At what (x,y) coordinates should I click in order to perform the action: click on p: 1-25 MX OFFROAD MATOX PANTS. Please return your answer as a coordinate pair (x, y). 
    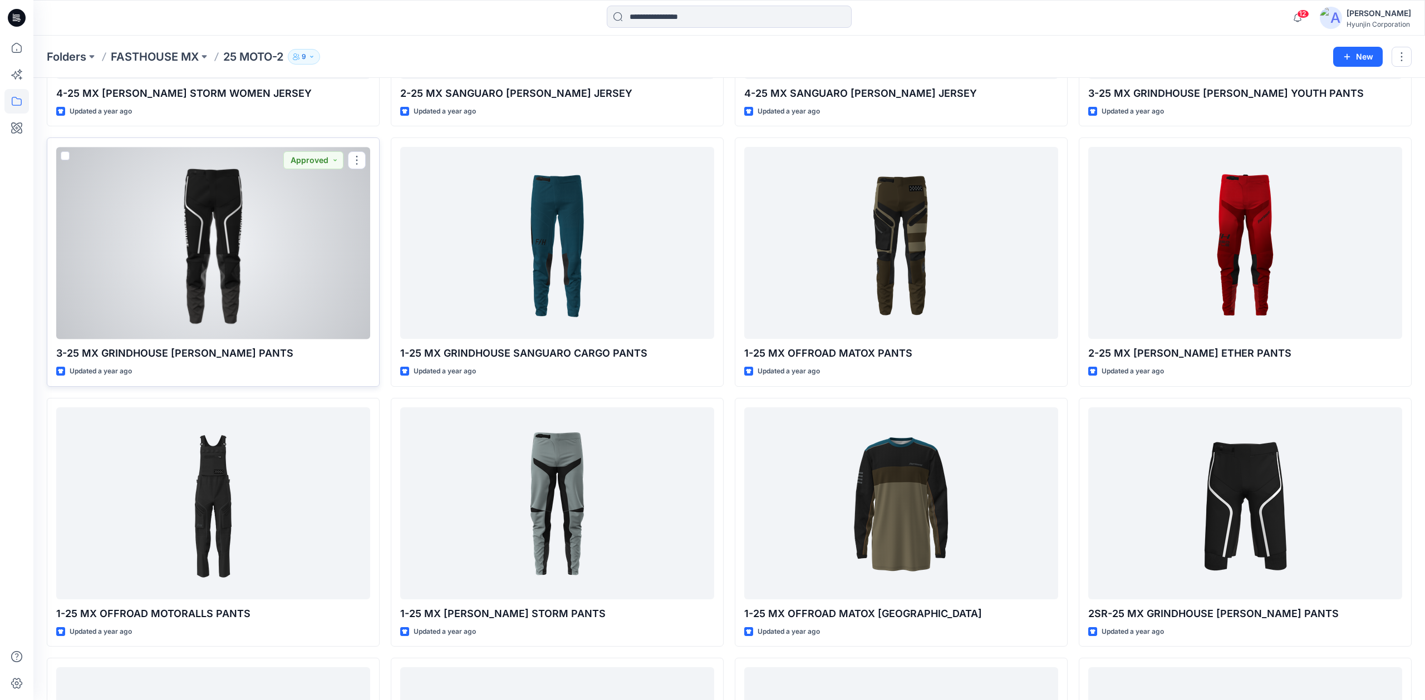
    Looking at the image, I should click on (901, 353).